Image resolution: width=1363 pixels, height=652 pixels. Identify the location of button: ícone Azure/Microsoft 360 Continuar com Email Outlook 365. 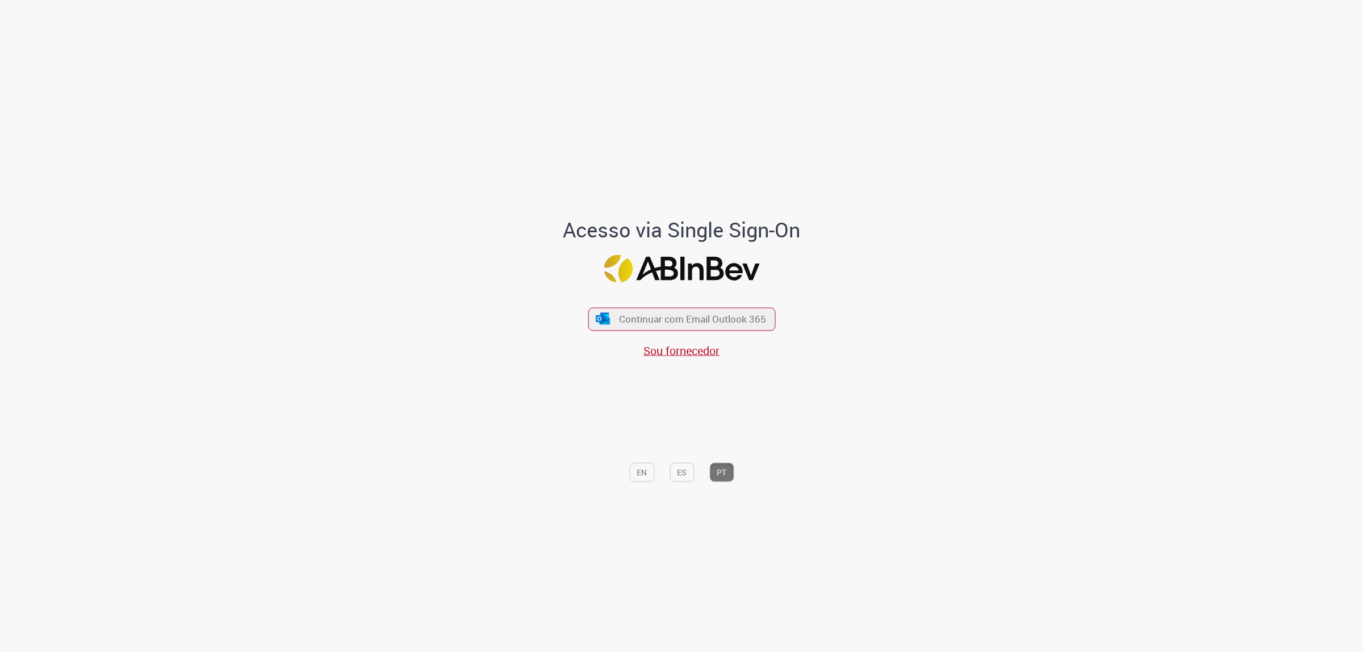
(682, 319).